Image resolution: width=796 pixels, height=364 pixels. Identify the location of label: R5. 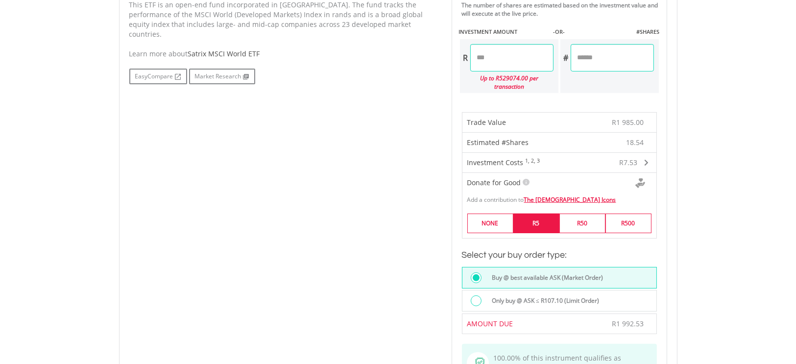
(537, 223).